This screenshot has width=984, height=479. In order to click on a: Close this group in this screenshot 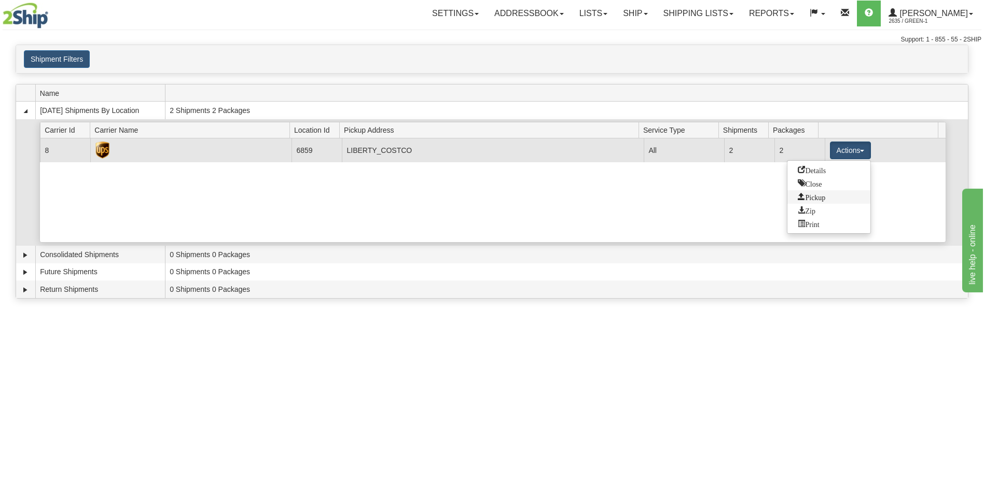, I will do `click(829, 184)`.